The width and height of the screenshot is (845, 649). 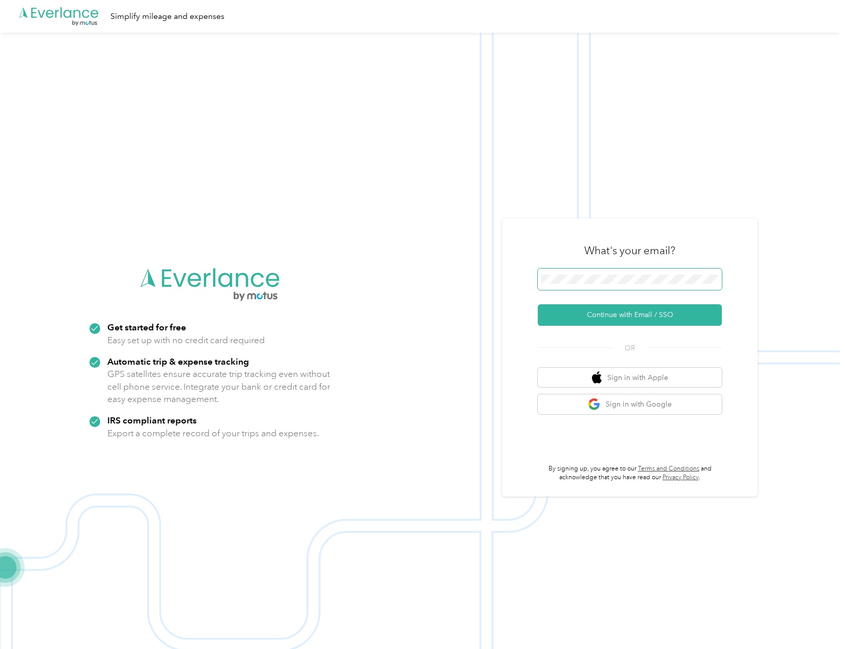 I want to click on a: Terms and Conditions, so click(x=669, y=468).